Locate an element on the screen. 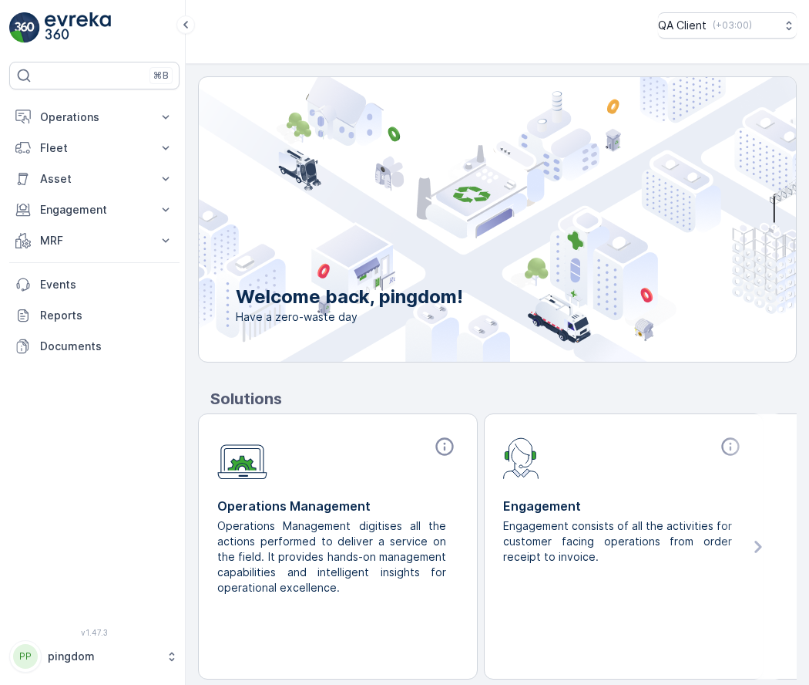  p: Operations Management is located at coordinates (338, 506).